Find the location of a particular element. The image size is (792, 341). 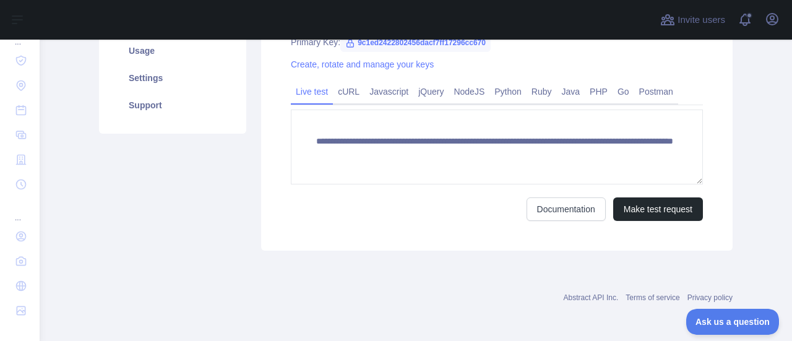

a: jQuery is located at coordinates (431, 92).